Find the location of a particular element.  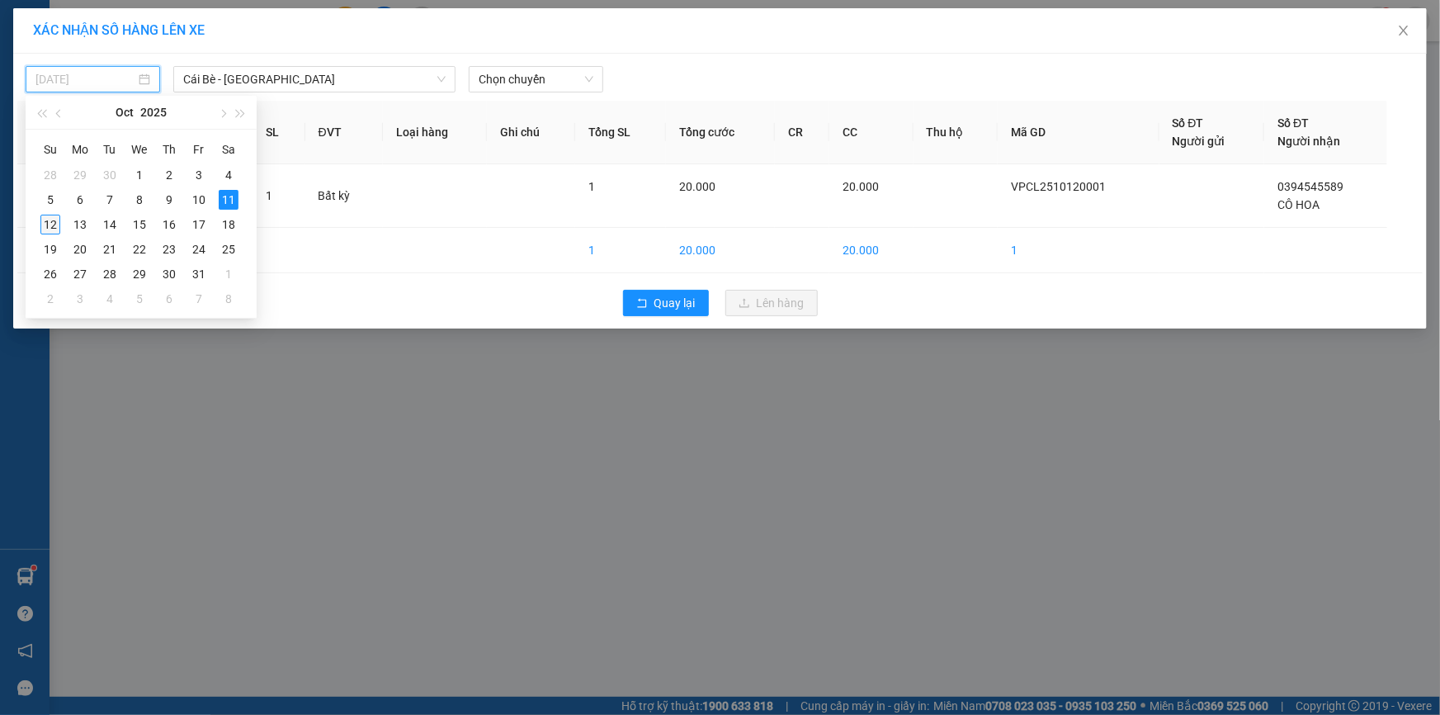

td: 2025-10-28 is located at coordinates (110, 274).